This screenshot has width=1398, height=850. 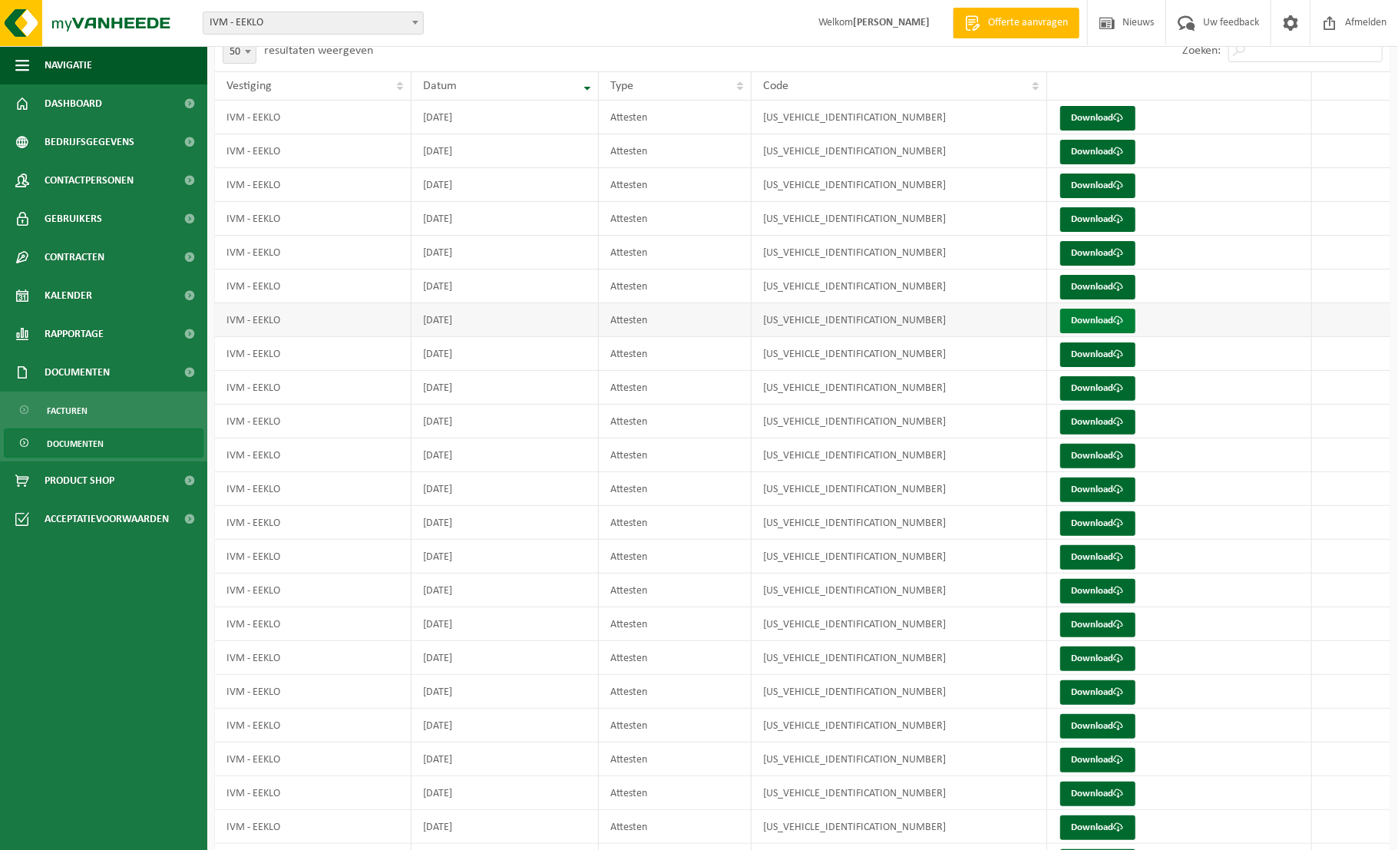 What do you see at coordinates (79, 481) in the screenshot?
I see `span: Product Shop` at bounding box center [79, 481].